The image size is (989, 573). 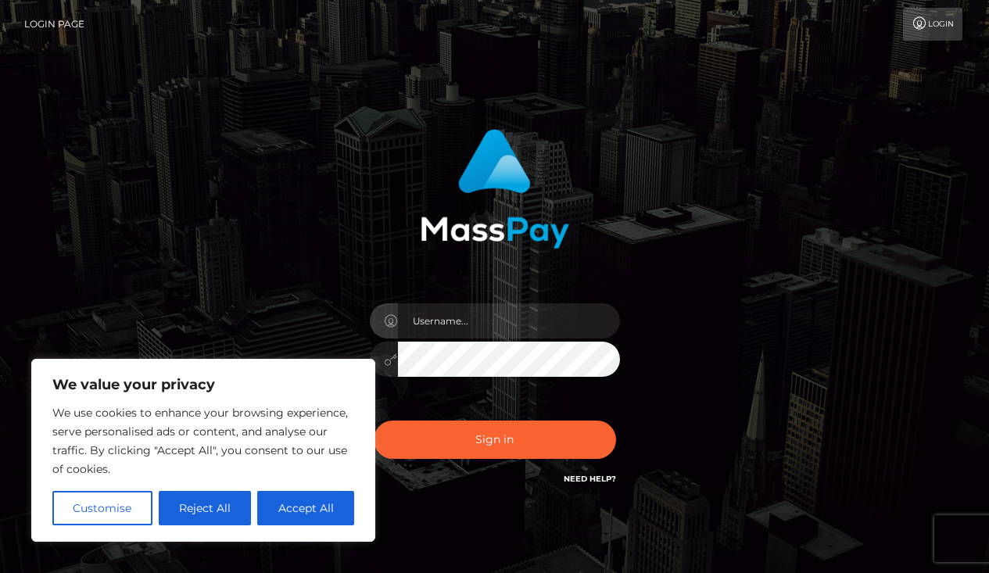 I want to click on img: MassPay Login, so click(x=495, y=188).